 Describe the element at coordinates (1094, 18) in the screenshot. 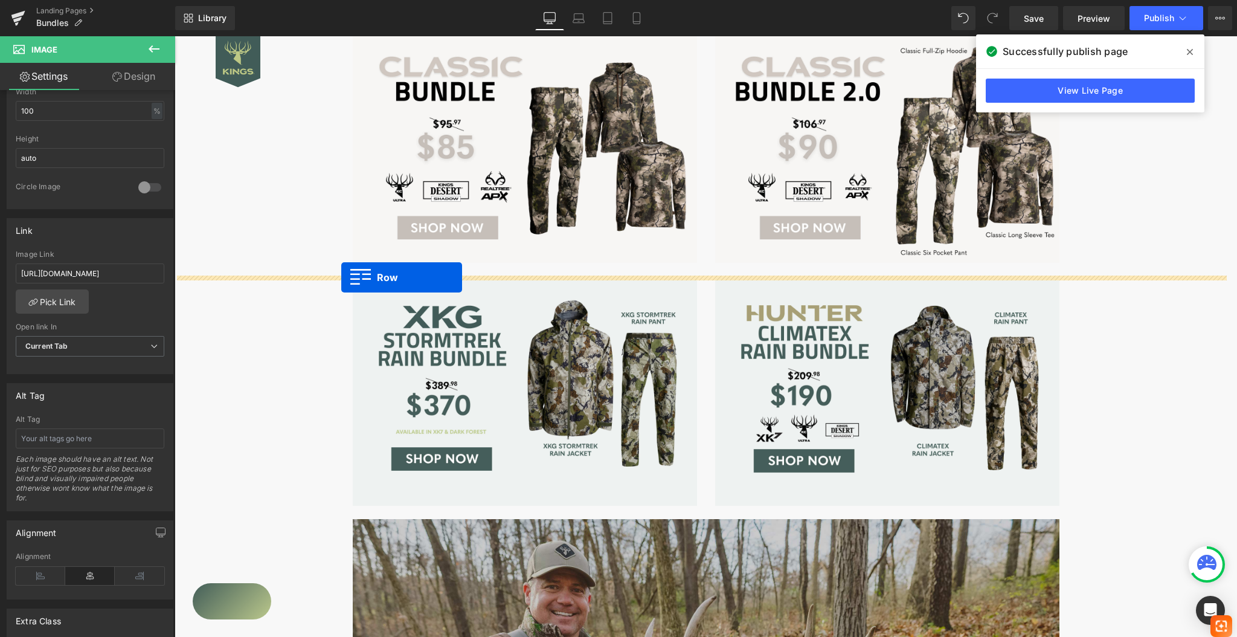

I see `span: Preview` at that location.